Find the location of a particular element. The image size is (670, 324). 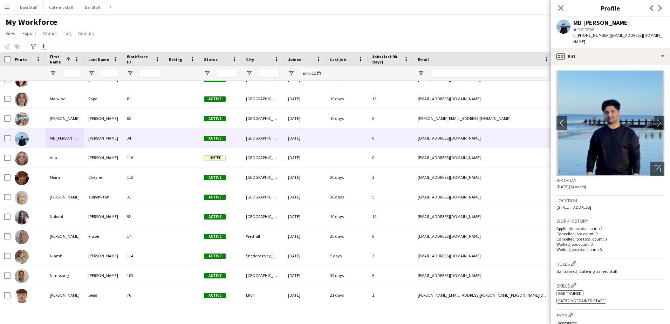

span: Tag is located at coordinates (67, 33).